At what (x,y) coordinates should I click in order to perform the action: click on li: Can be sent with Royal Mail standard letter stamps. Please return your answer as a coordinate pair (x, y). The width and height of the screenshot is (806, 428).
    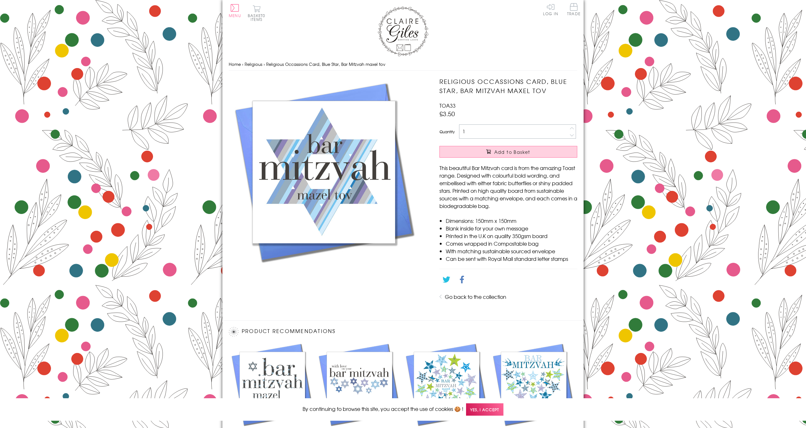
    Looking at the image, I should click on (511, 259).